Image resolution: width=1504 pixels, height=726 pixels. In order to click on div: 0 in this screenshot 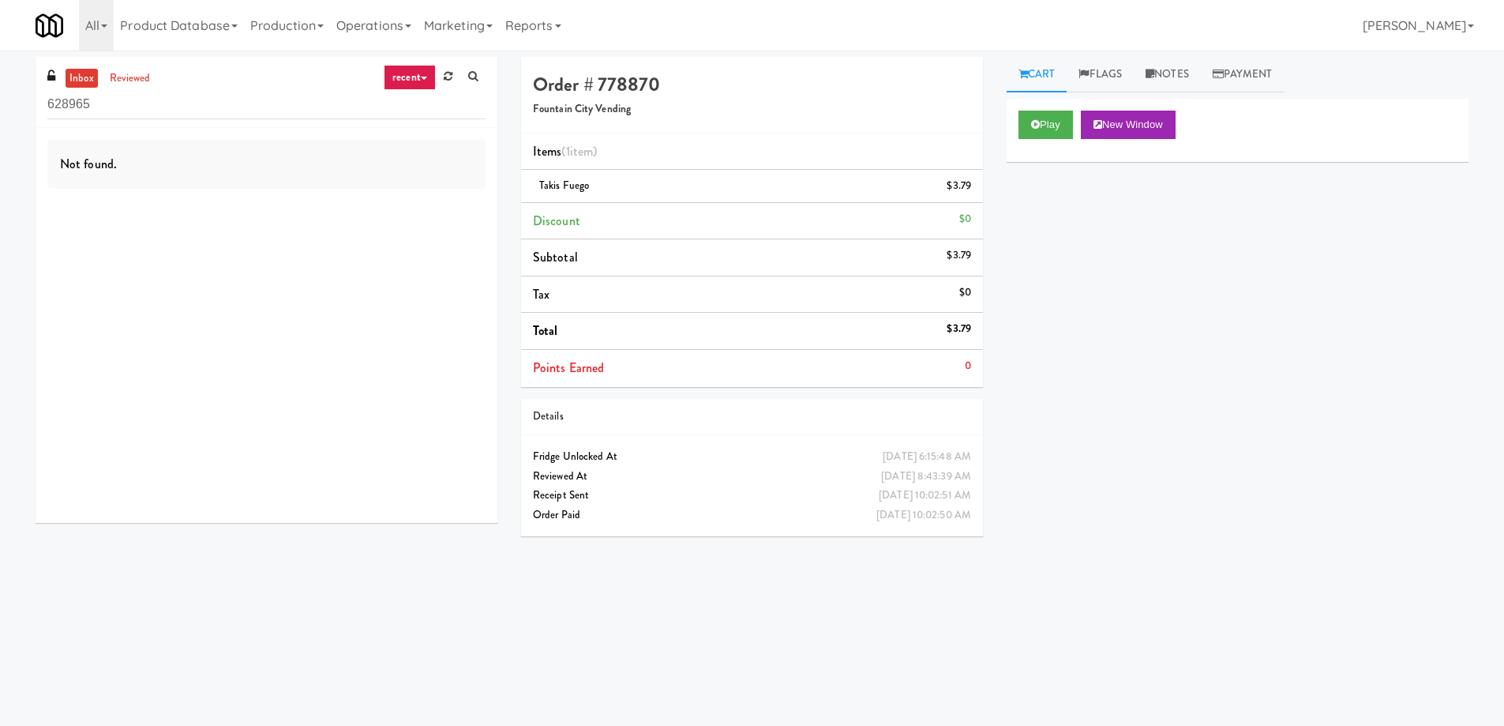, I will do `click(968, 366)`.